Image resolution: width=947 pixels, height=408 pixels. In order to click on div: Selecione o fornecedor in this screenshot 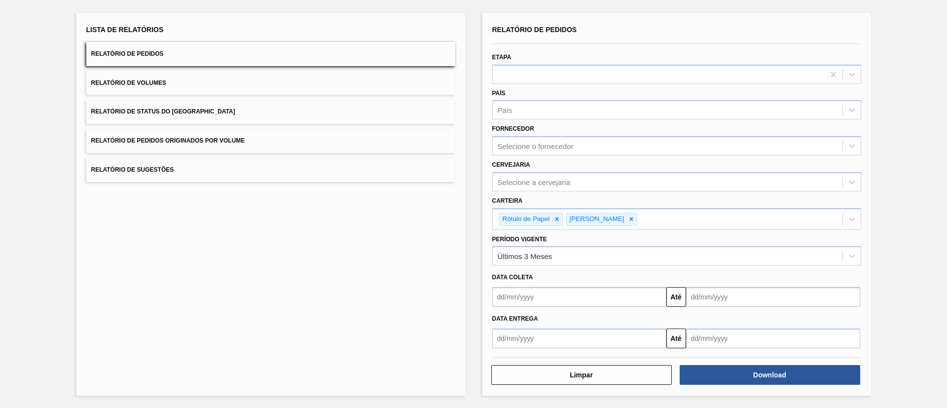, I will do `click(536, 146)`.